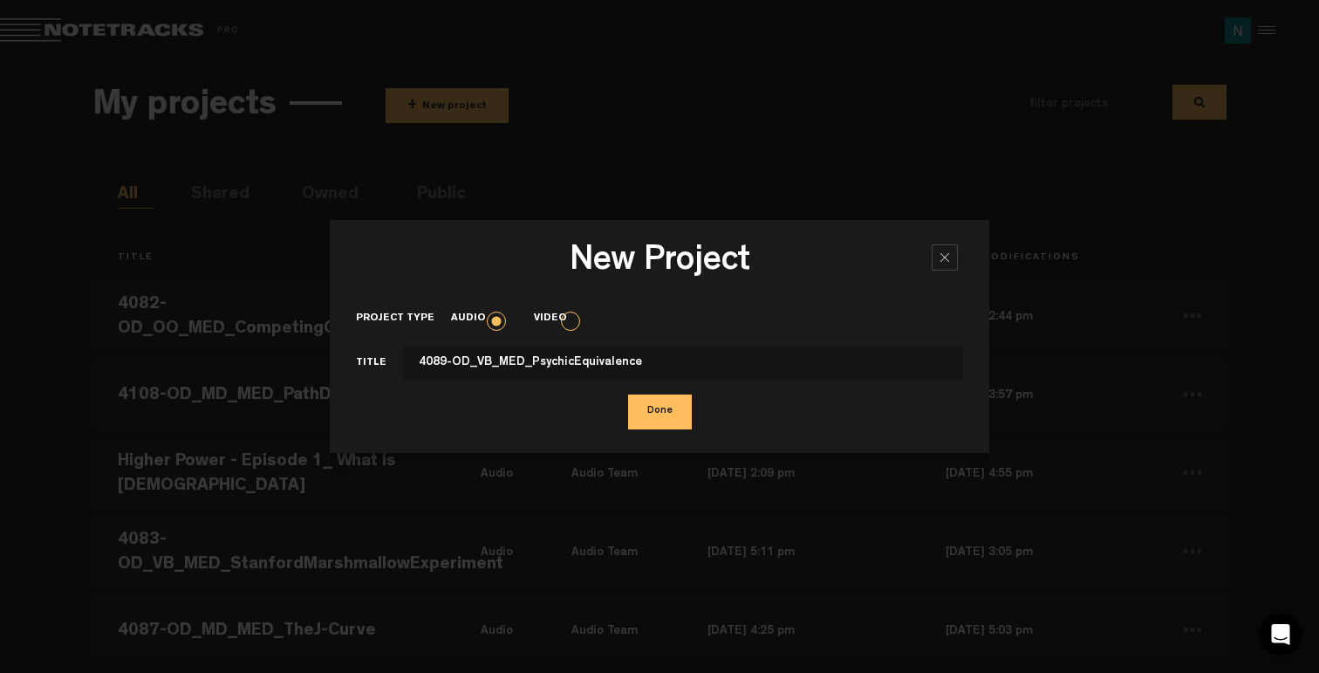 The height and width of the screenshot is (673, 1319). What do you see at coordinates (683, 363) in the screenshot?
I see `input: This field cannot contain only space(s)` at bounding box center [683, 363].